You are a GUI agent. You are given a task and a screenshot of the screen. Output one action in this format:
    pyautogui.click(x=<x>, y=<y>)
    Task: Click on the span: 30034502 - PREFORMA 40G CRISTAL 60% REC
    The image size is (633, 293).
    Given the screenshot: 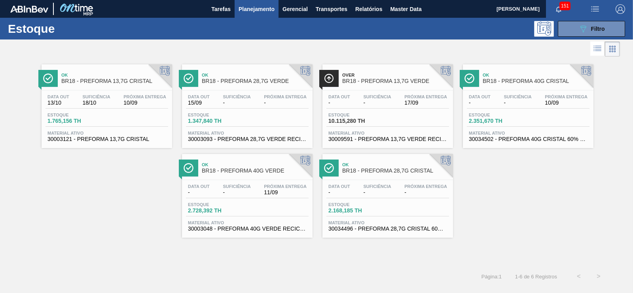 What is the action you would take?
    pyautogui.click(x=528, y=139)
    